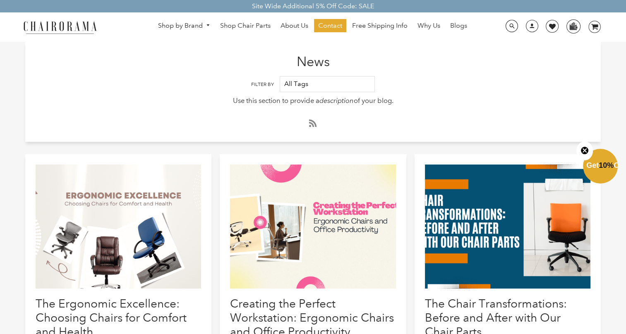  I want to click on span: Contact, so click(330, 26).